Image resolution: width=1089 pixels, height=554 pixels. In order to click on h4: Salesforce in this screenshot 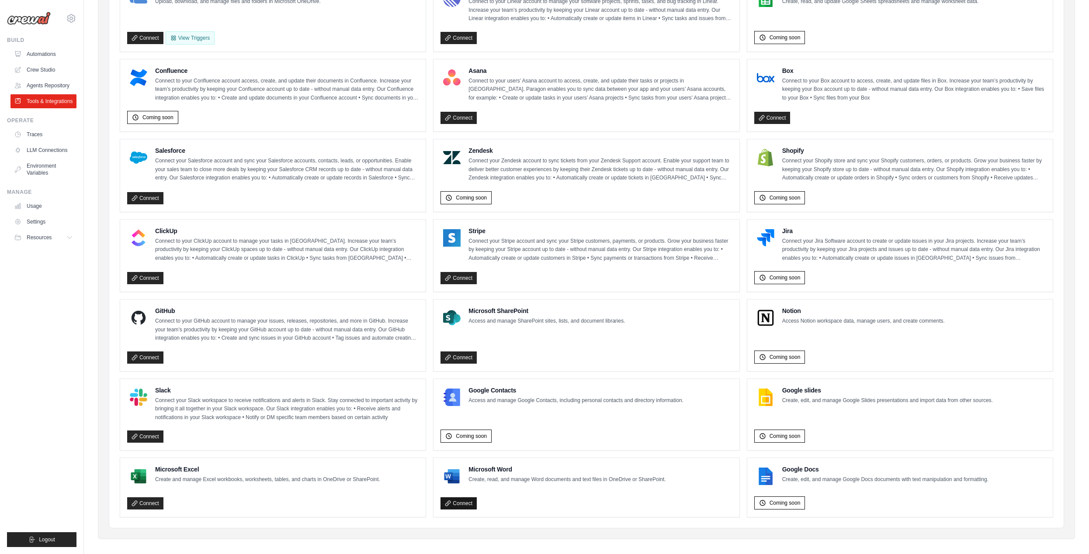, I will do `click(287, 151)`.